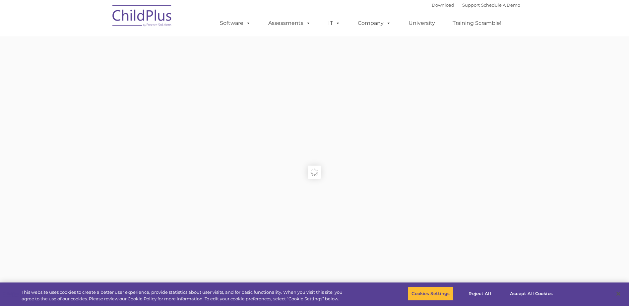 The image size is (629, 306). I want to click on a: Training Scramble!!, so click(477, 23).